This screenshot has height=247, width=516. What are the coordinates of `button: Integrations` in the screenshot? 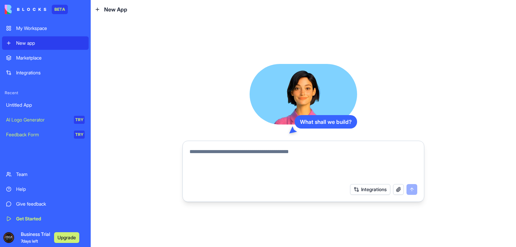 It's located at (370, 189).